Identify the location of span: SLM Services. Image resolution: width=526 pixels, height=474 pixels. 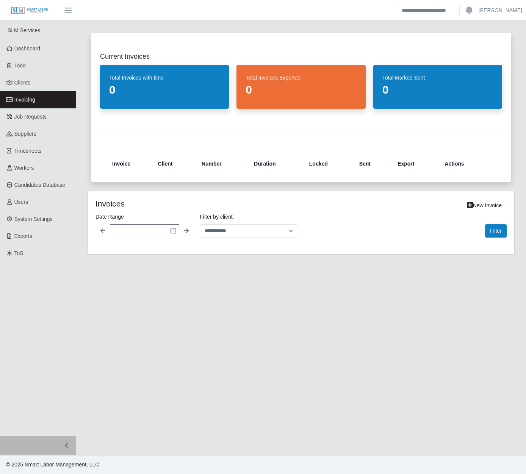
(24, 30).